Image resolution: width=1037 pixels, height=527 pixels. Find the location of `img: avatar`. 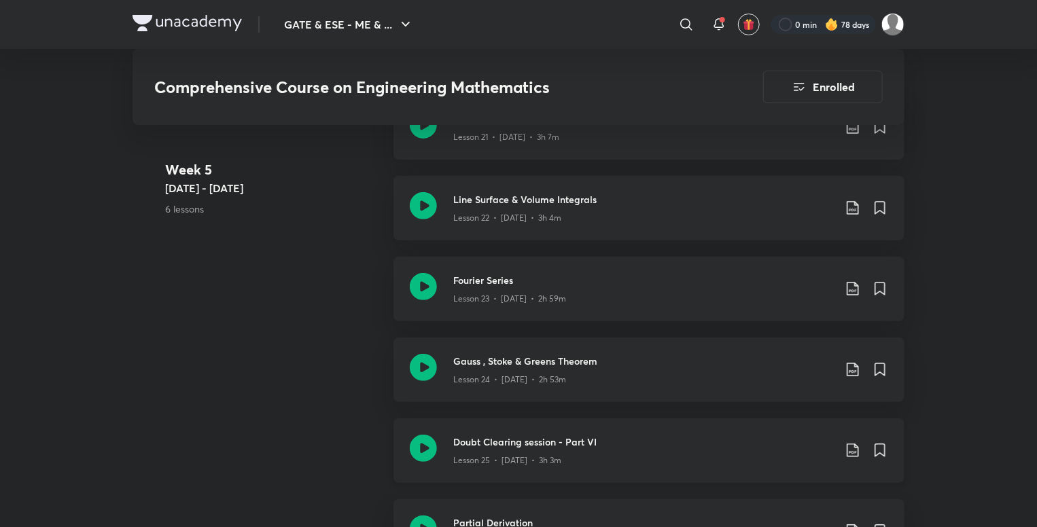

img: avatar is located at coordinates (749, 24).